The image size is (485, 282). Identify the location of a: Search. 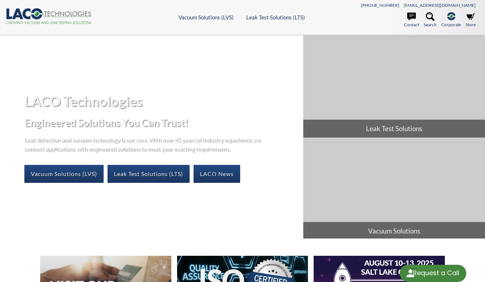
(430, 20).